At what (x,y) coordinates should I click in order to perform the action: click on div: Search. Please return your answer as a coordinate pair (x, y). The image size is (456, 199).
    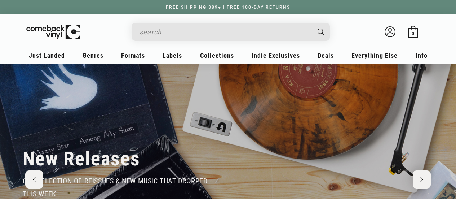
    Looking at the image, I should click on (231, 32).